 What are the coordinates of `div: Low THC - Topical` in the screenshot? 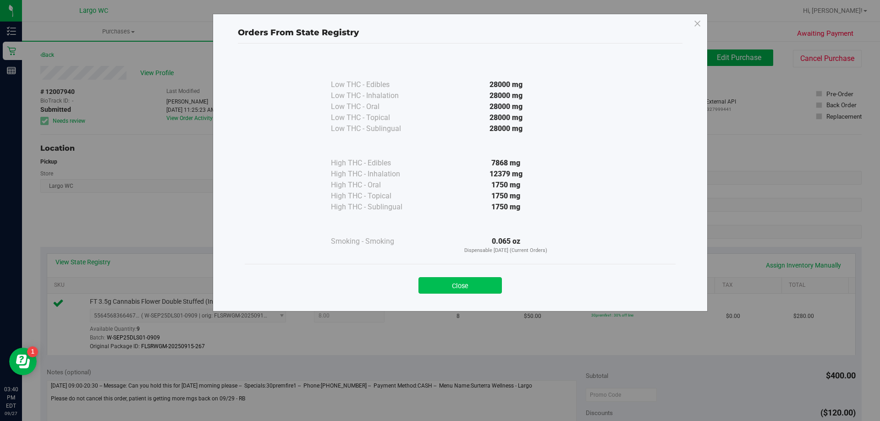 It's located at (377, 118).